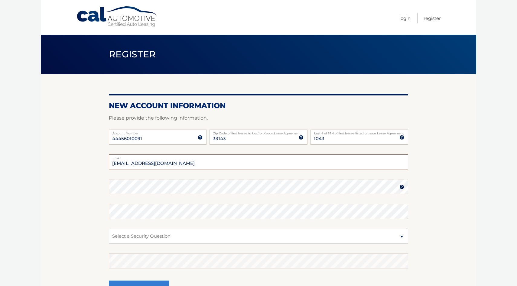 The height and width of the screenshot is (286, 517). Describe the element at coordinates (258, 118) in the screenshot. I see `p: Please provide the following information.` at that location.